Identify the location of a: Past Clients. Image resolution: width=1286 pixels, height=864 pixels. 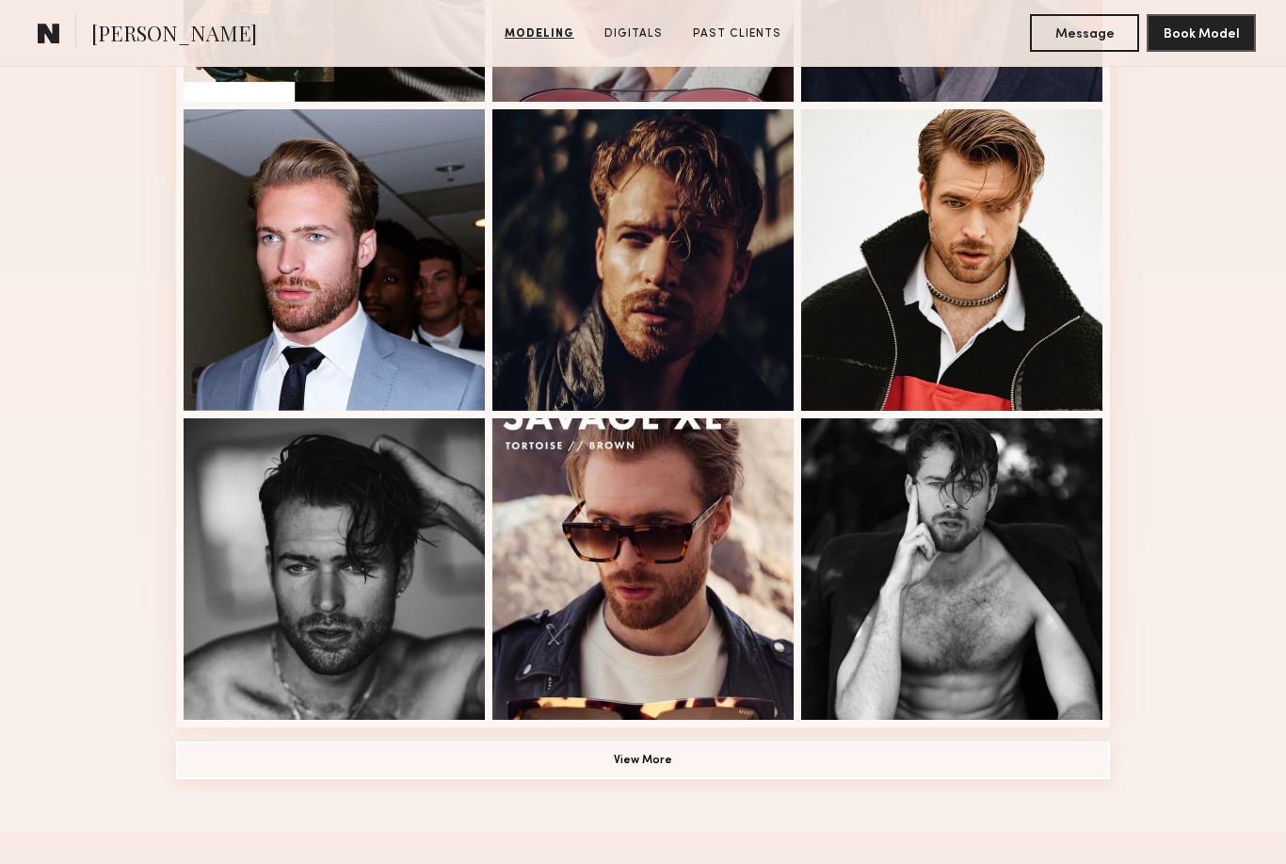
(737, 34).